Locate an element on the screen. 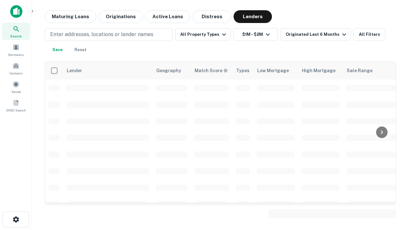 This screenshot has height=230, width=409. button: Maturing Loans is located at coordinates (70, 17).